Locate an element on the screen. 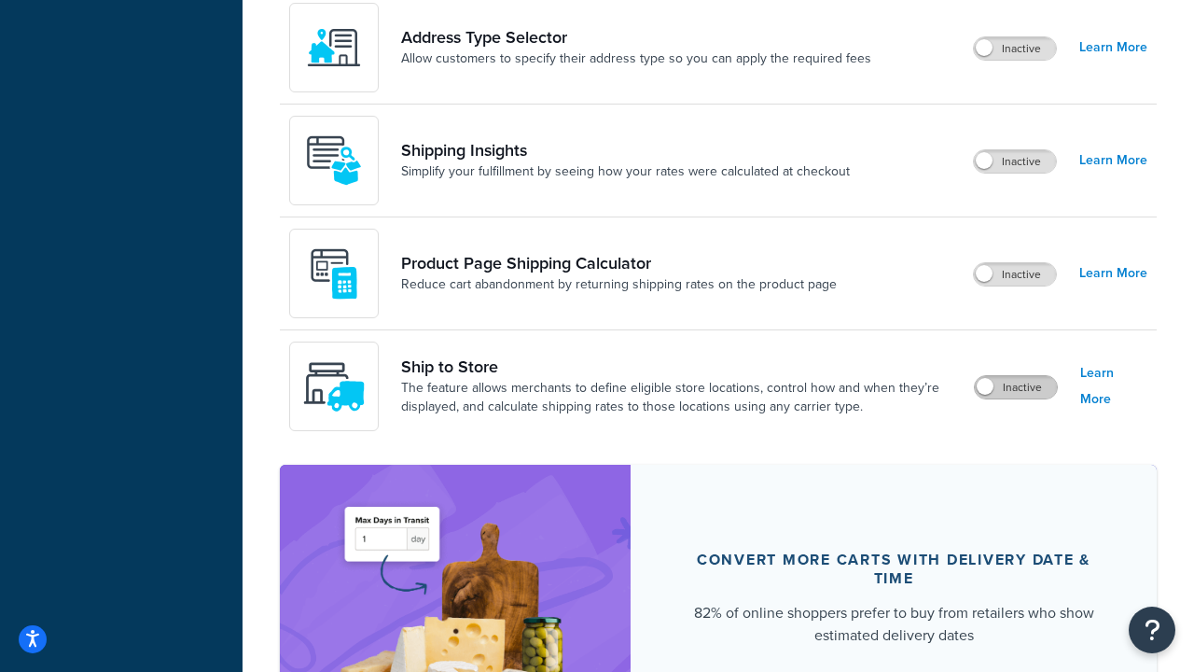  a: Ship to Store is located at coordinates (680, 367).